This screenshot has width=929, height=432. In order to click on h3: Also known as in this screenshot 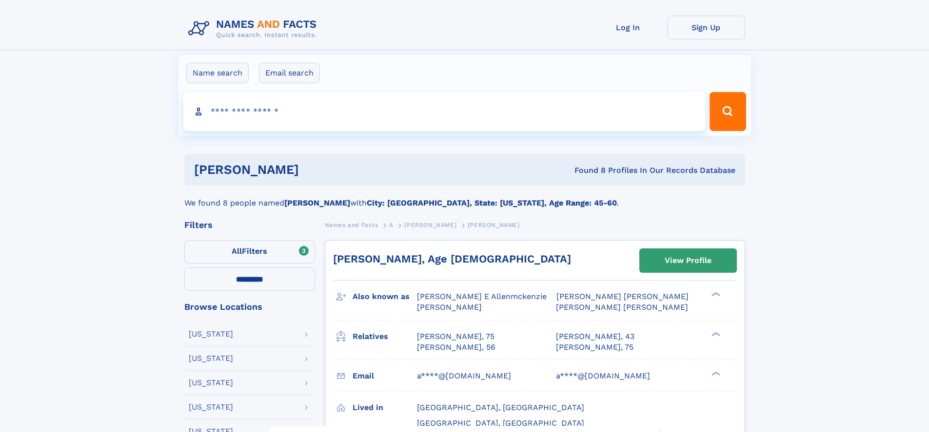, I will do `click(385, 297)`.